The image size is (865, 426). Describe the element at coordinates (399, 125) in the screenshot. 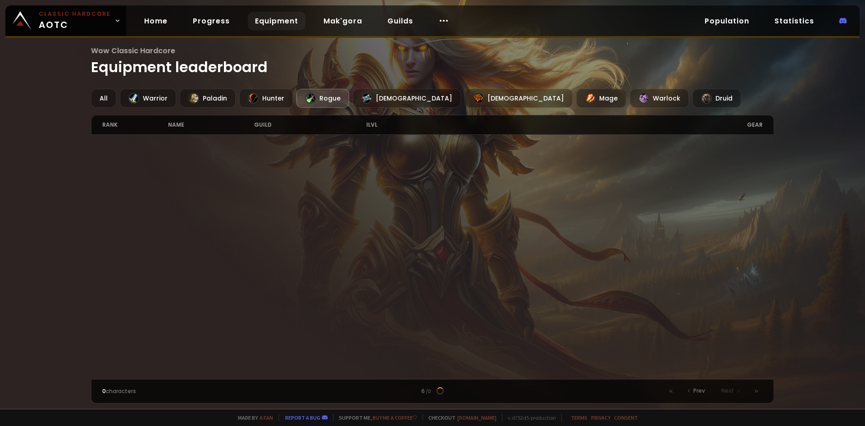

I see `div: ilvl` at that location.